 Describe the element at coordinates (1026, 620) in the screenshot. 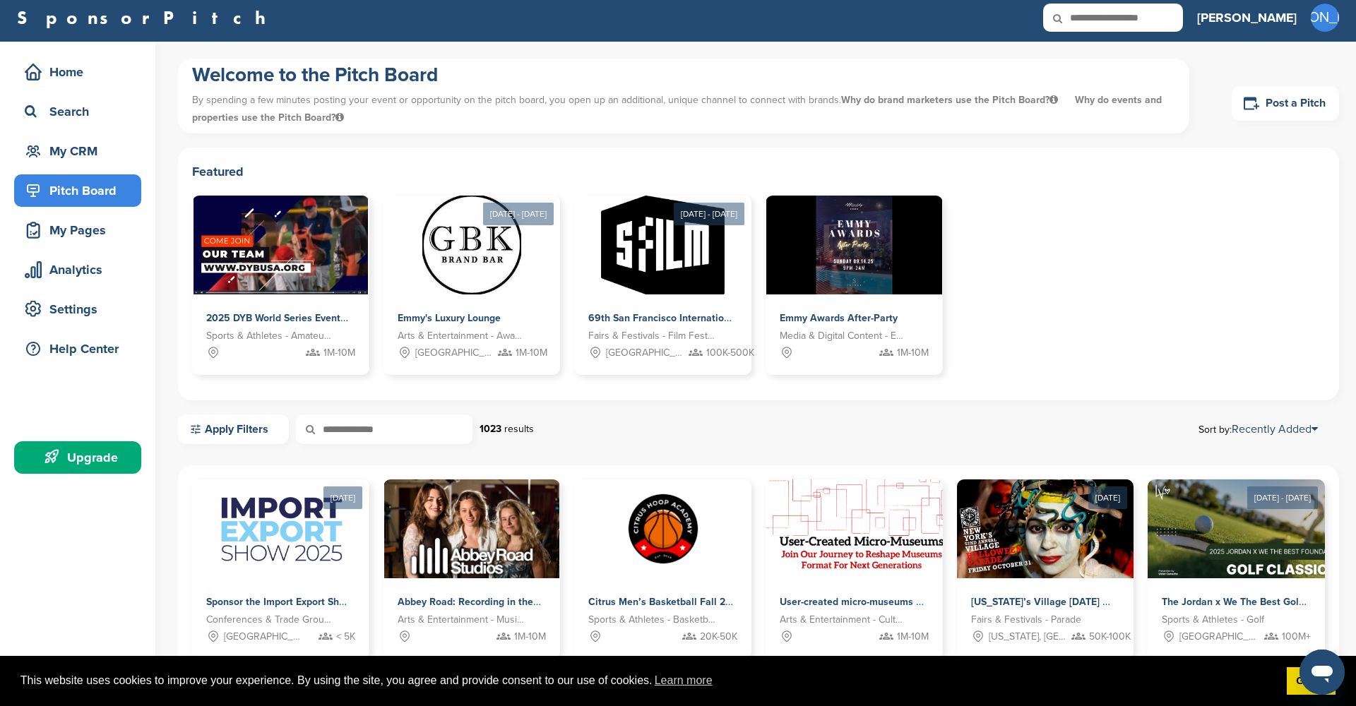

I see `span: Fairs & Festivals - Parade` at that location.